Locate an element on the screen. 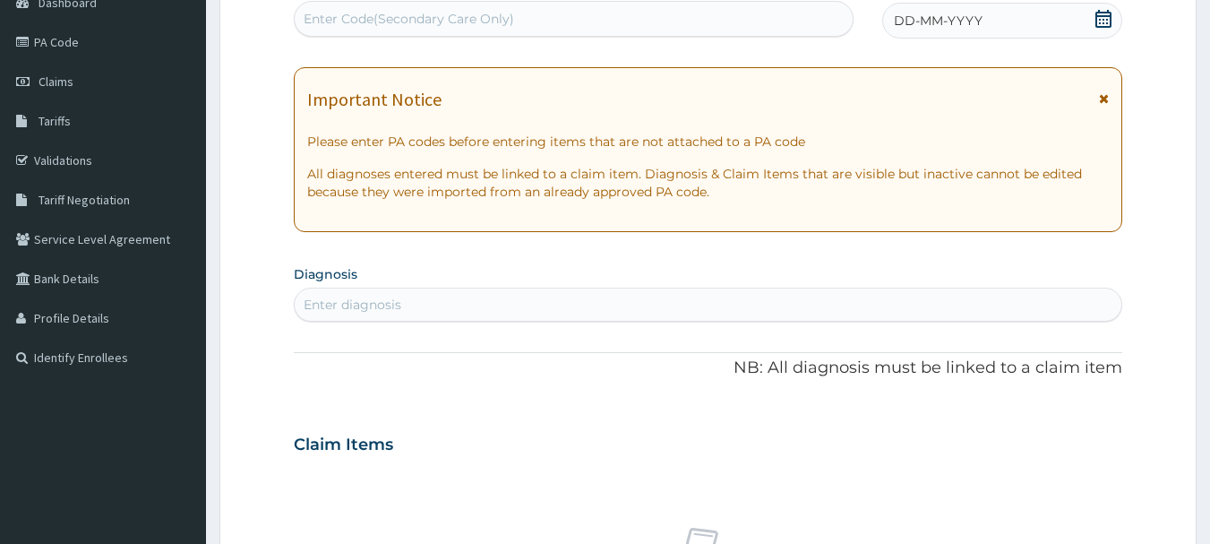 Image resolution: width=1210 pixels, height=544 pixels. h3: Claim Items is located at coordinates (343, 445).